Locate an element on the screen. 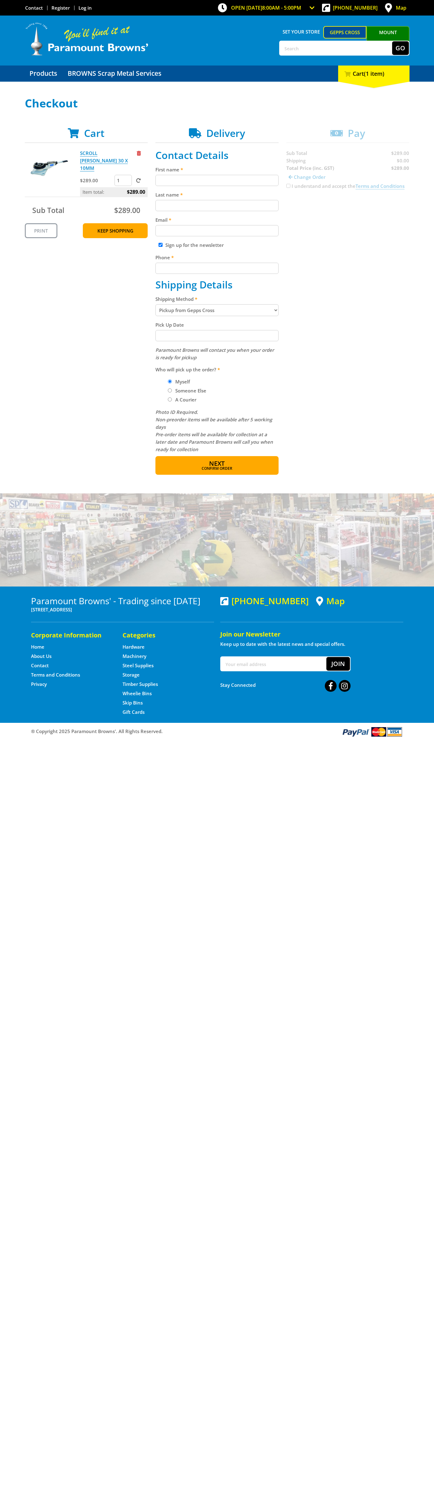 The image size is (434, 1509). p: $289.00 is located at coordinates (97, 180).